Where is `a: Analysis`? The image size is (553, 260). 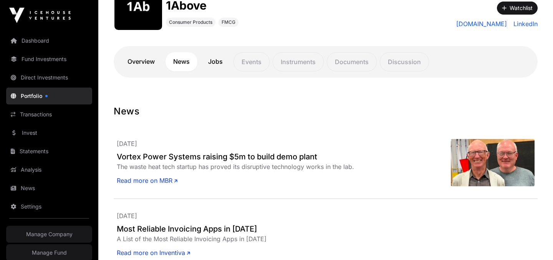
a: Analysis is located at coordinates (49, 170).